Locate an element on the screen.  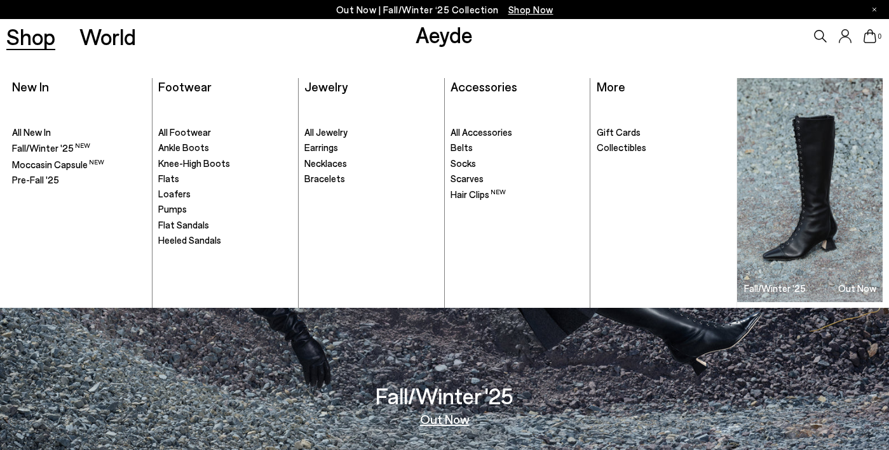
span: Loafers is located at coordinates (174, 194).